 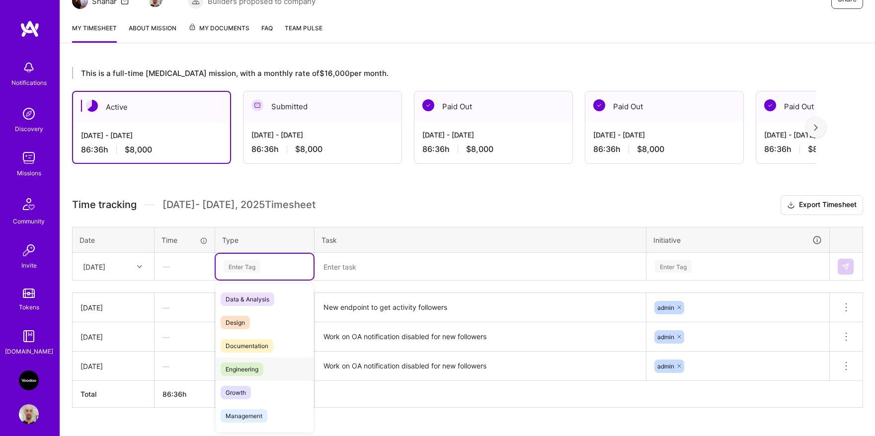 What do you see at coordinates (29, 336) in the screenshot?
I see `img: guide book` at bounding box center [29, 336].